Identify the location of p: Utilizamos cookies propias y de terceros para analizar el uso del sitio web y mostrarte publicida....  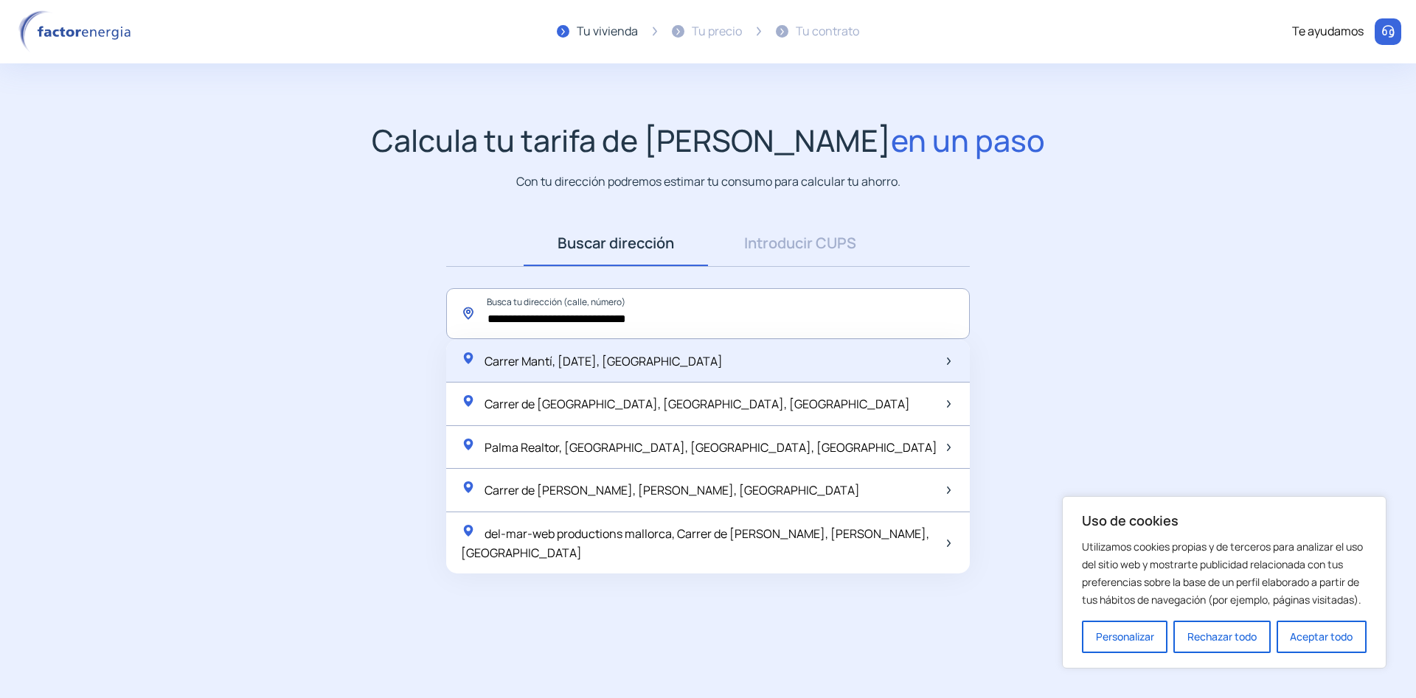
(1224, 574).